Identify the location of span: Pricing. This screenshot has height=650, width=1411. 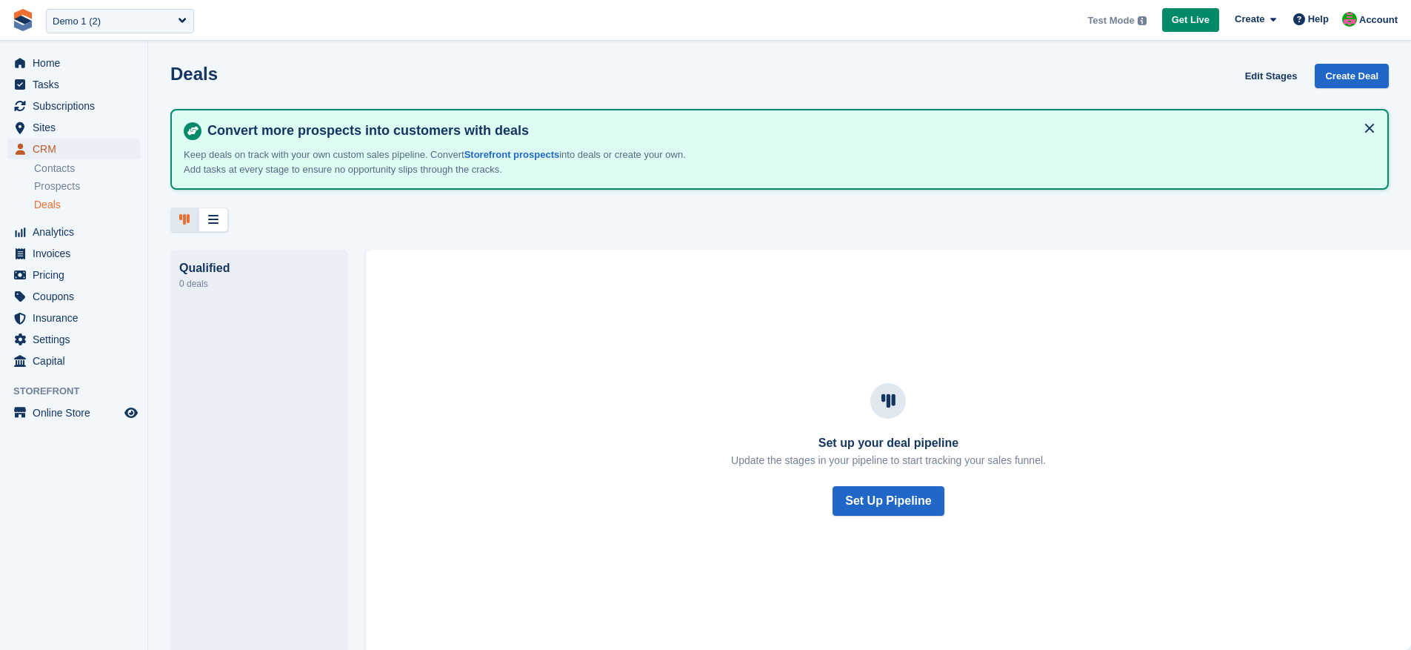
(77, 275).